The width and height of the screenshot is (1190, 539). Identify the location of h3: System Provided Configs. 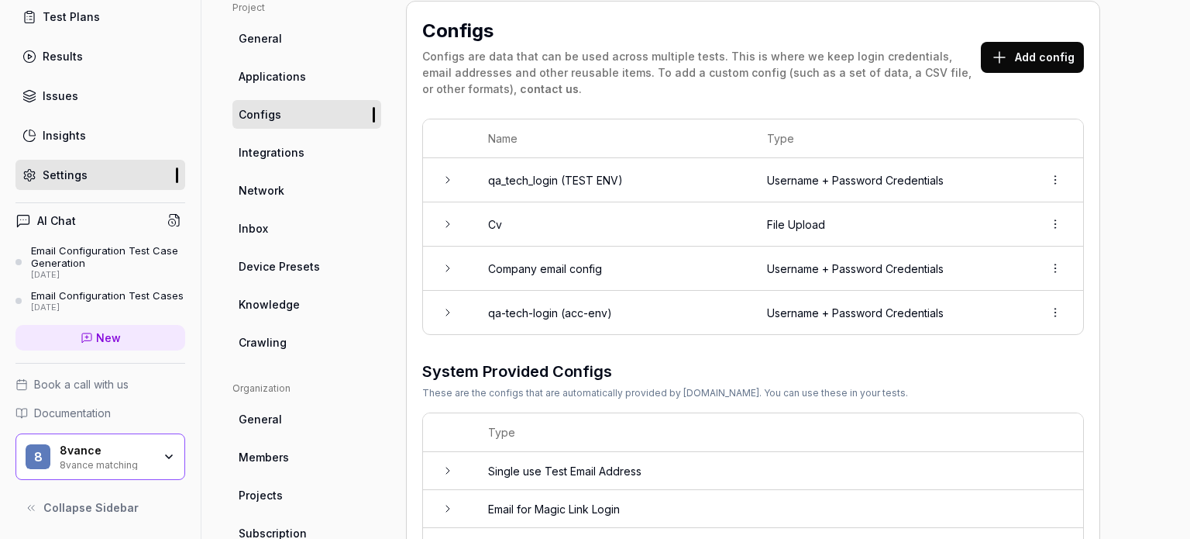
(665, 371).